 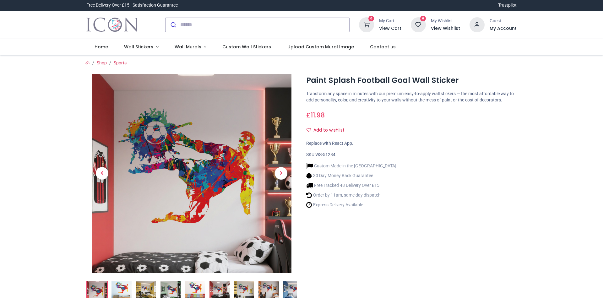 What do you see at coordinates (173, 25) in the screenshot?
I see `button: Submit` at bounding box center [173, 25].